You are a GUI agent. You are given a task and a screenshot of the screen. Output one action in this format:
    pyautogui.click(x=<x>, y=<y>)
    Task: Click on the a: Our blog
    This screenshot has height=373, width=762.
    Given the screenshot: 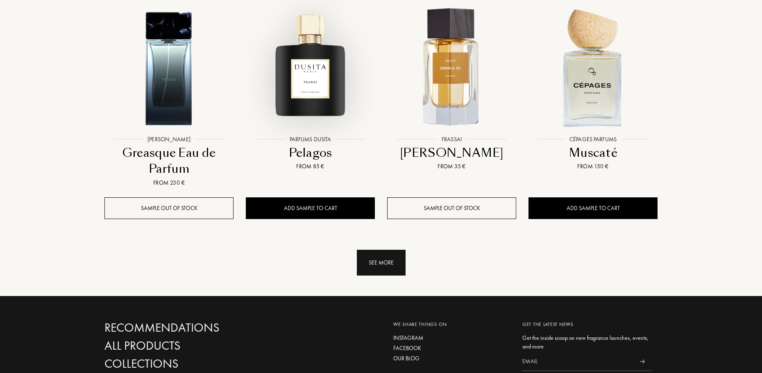 What is the action you would take?
    pyautogui.click(x=451, y=358)
    